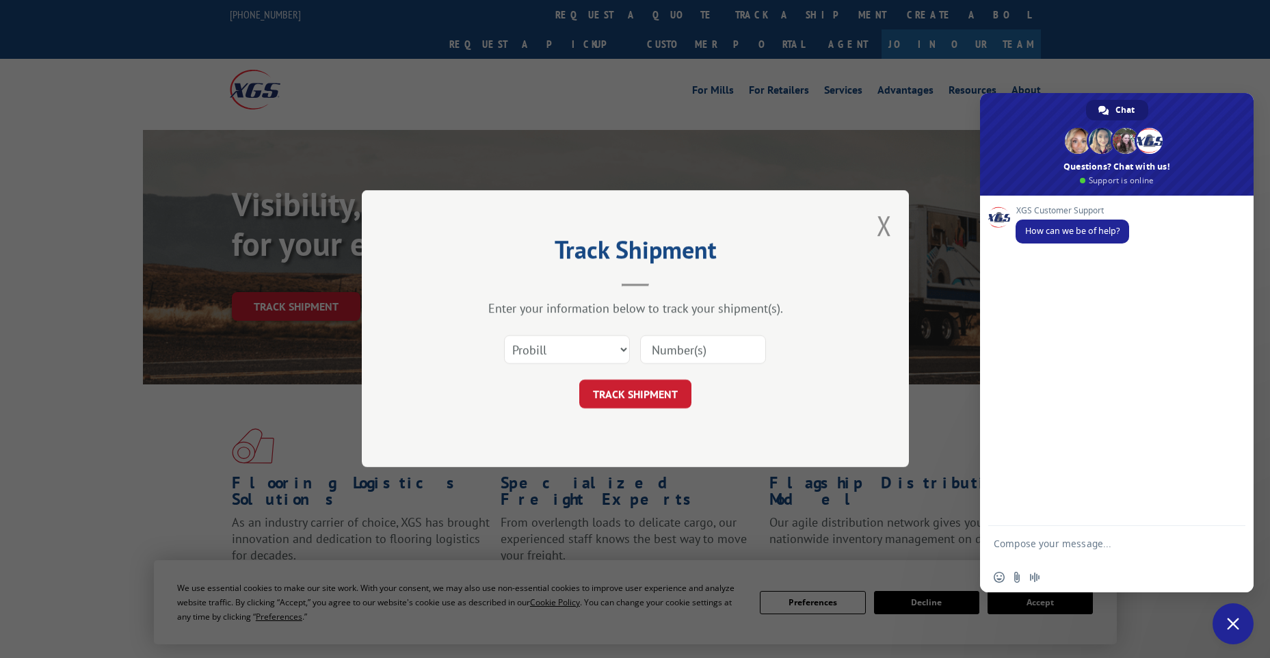  Describe the element at coordinates (703, 350) in the screenshot. I see `input: Number(s)` at that location.